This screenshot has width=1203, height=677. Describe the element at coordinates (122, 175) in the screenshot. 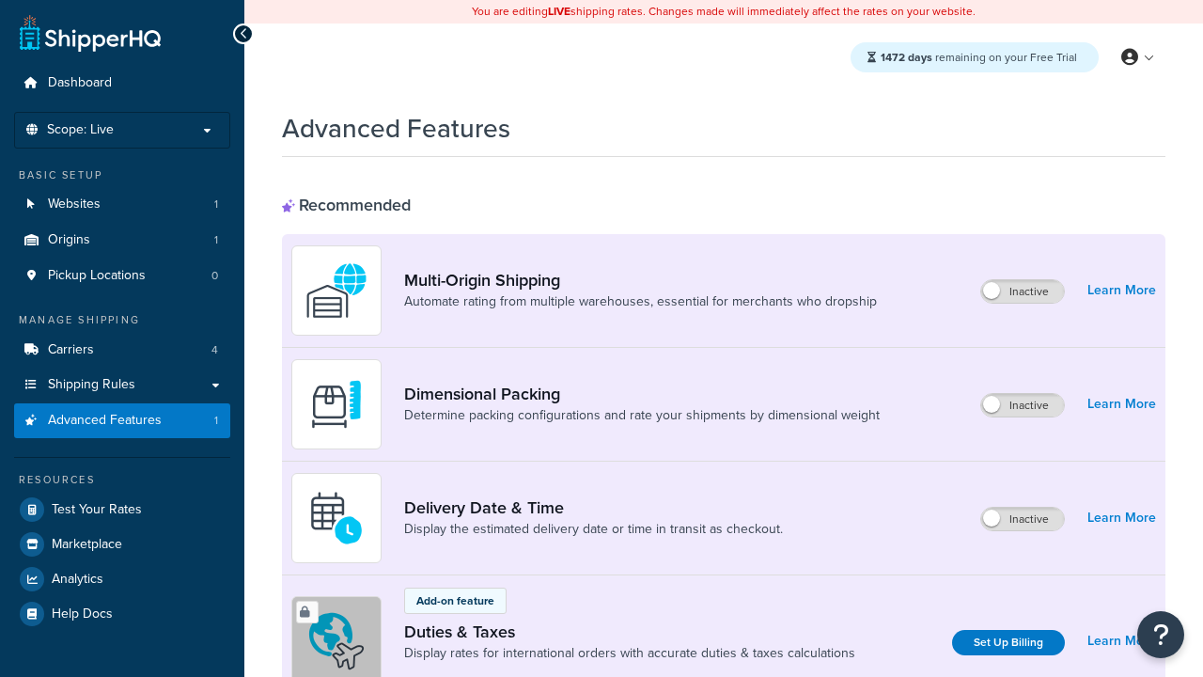

I see `div: Basic Setup` at that location.